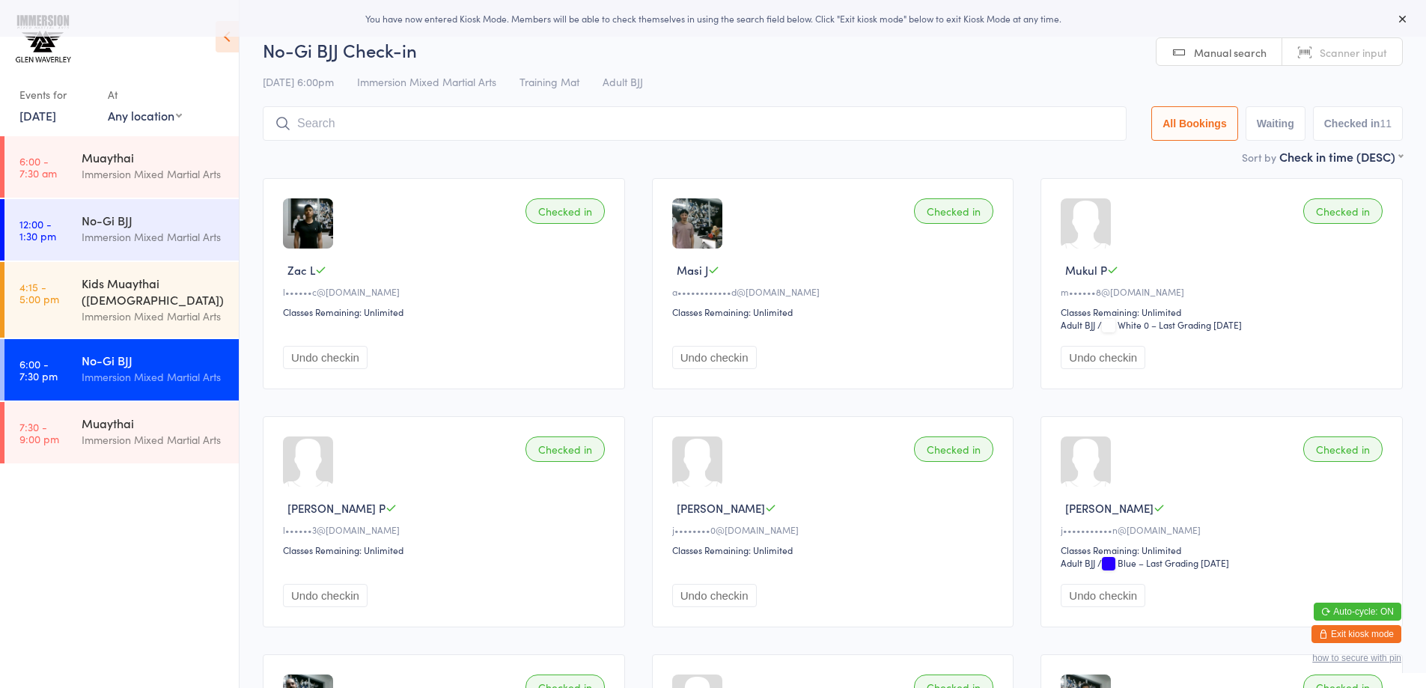 The width and height of the screenshot is (1426, 688). I want to click on div: 11, so click(1385, 123).